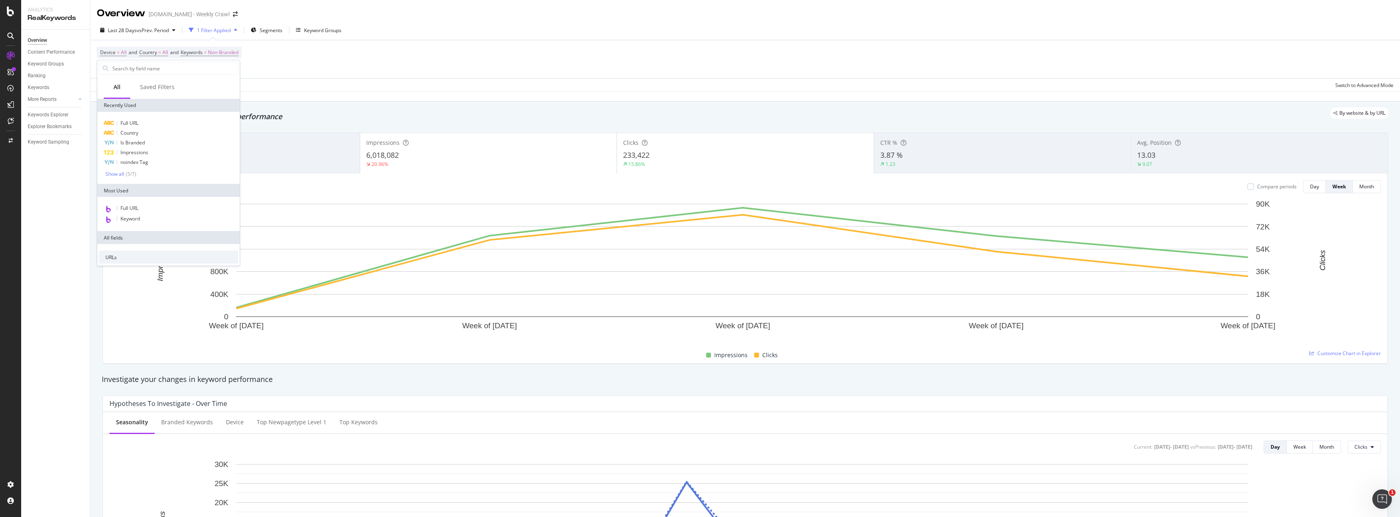 The width and height of the screenshot is (1400, 517). What do you see at coordinates (742, 270) in the screenshot?
I see `svg: A chart.` at bounding box center [742, 270].